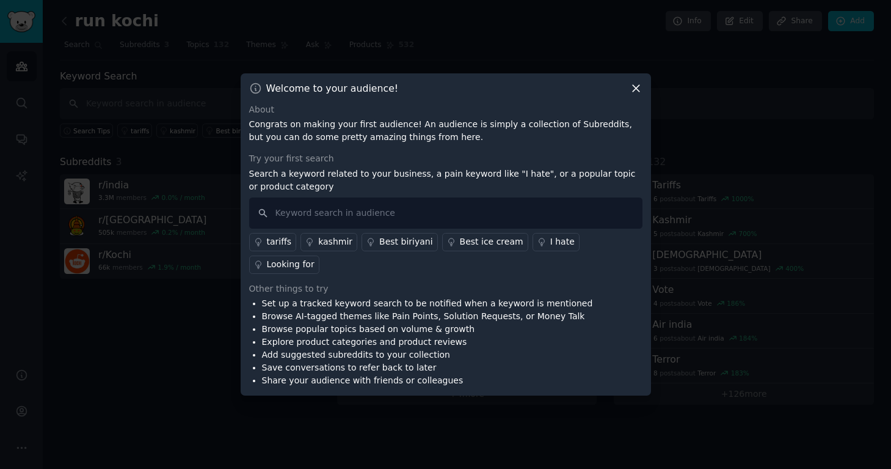  I want to click on div: kashmir, so click(335, 241).